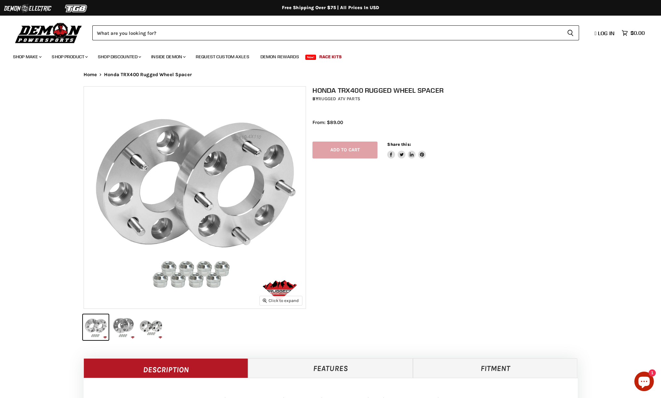 Image resolution: width=661 pixels, height=398 pixels. I want to click on ul: Main menu, so click(326, 55).